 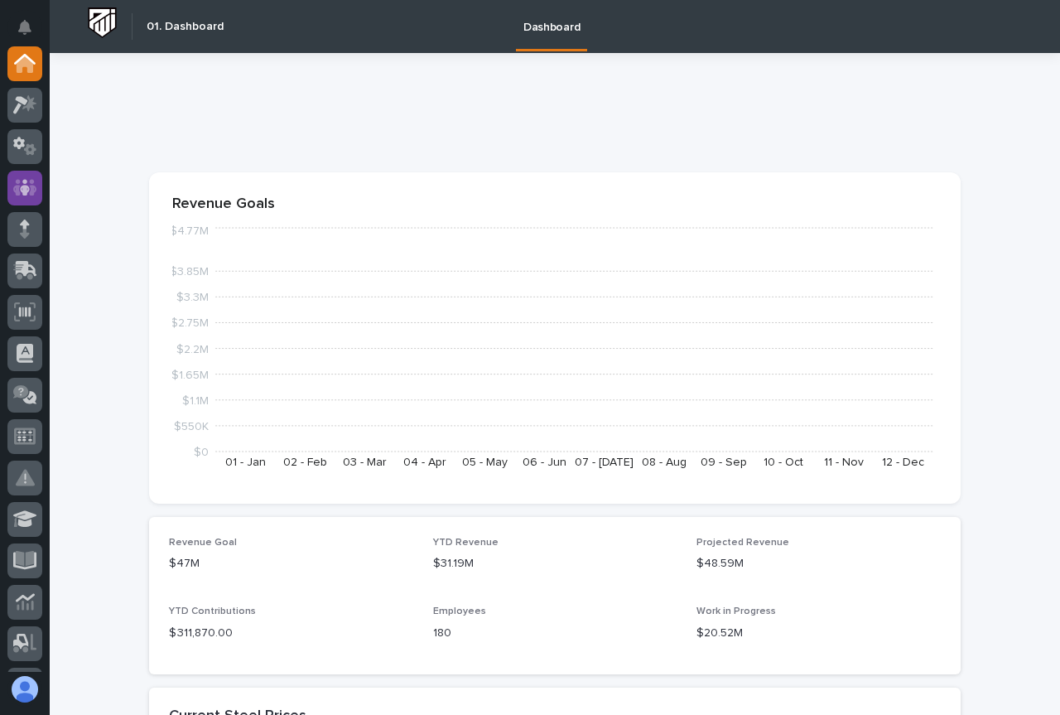 I want to click on text: 04 - Apr, so click(x=425, y=462).